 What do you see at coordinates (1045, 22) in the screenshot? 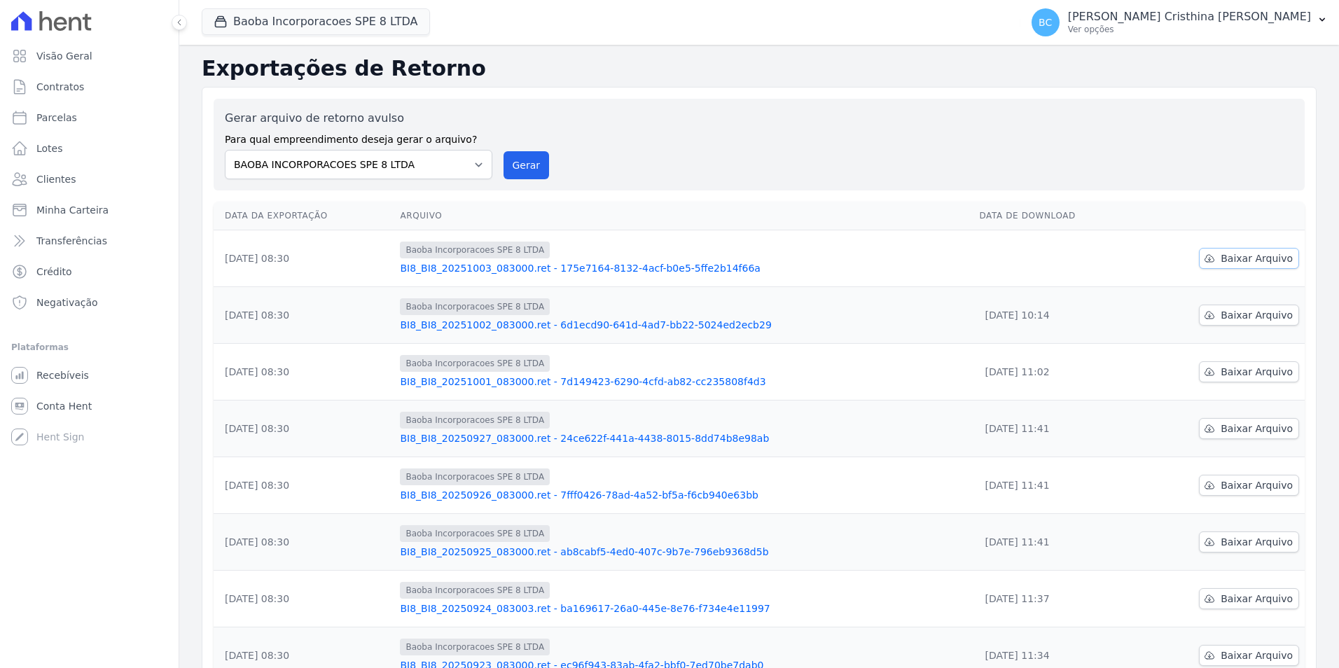
I see `span: BC` at bounding box center [1045, 22].